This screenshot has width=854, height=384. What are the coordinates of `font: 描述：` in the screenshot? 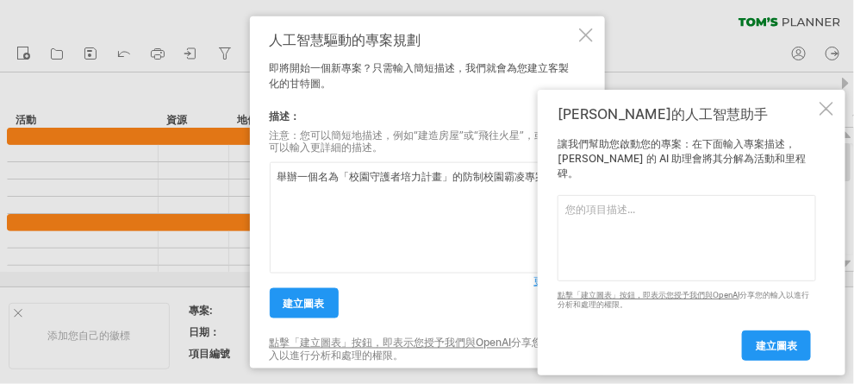 It's located at (285, 115).